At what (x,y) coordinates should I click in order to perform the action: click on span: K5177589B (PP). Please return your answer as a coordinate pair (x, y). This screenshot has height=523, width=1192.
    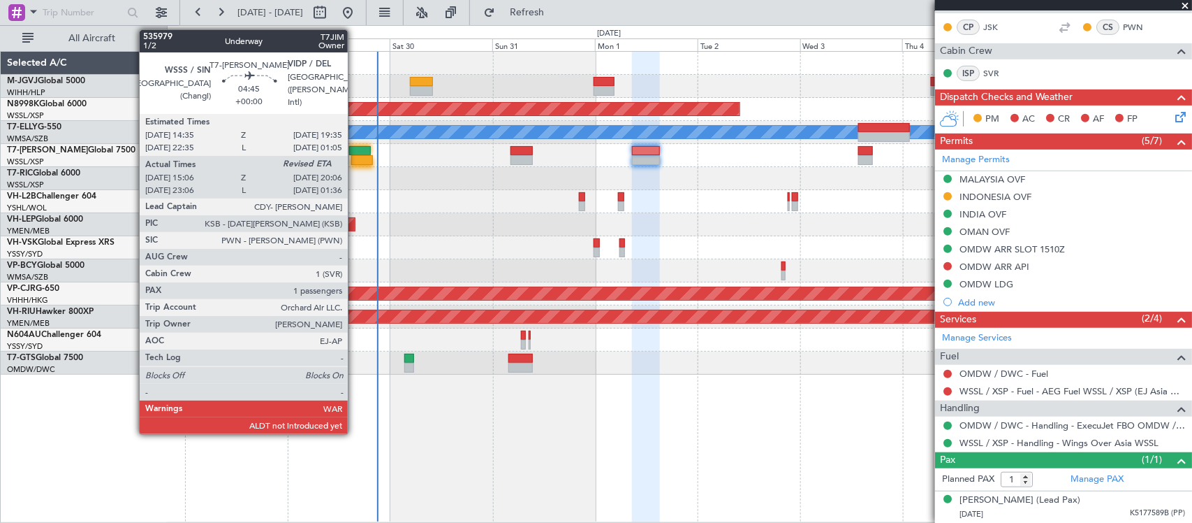
    Looking at the image, I should click on (1157, 513).